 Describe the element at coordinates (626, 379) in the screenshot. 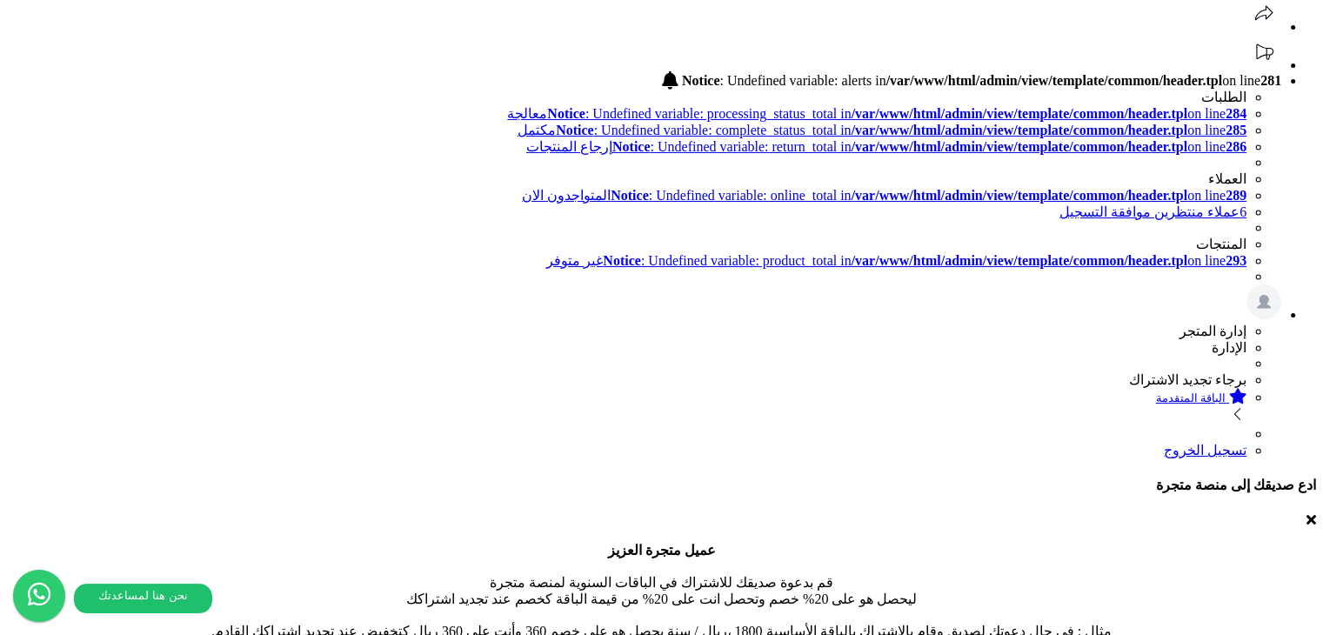

I see `li: برجاء تجديد الاشتراك` at that location.